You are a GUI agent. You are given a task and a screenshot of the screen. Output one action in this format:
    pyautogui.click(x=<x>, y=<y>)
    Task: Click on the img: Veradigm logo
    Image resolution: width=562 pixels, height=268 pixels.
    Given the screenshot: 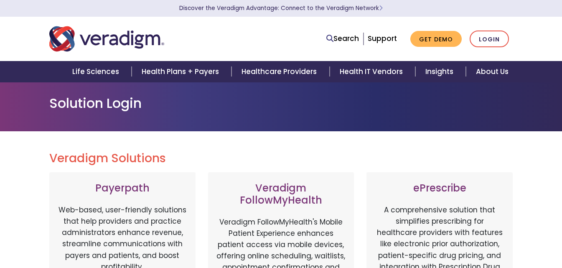 What is the action you would take?
    pyautogui.click(x=107, y=39)
    